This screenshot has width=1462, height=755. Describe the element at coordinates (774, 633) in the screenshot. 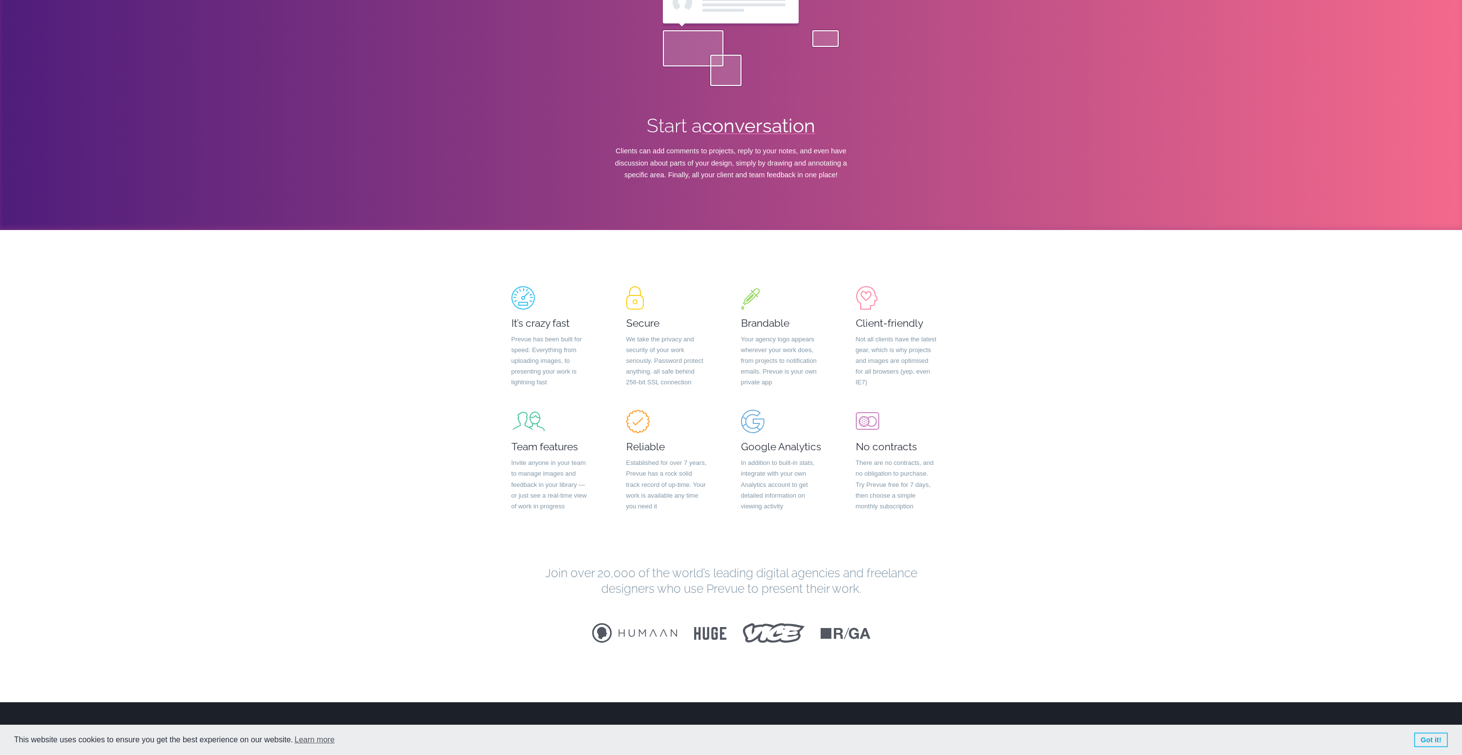

I see `a: Vice` at that location.